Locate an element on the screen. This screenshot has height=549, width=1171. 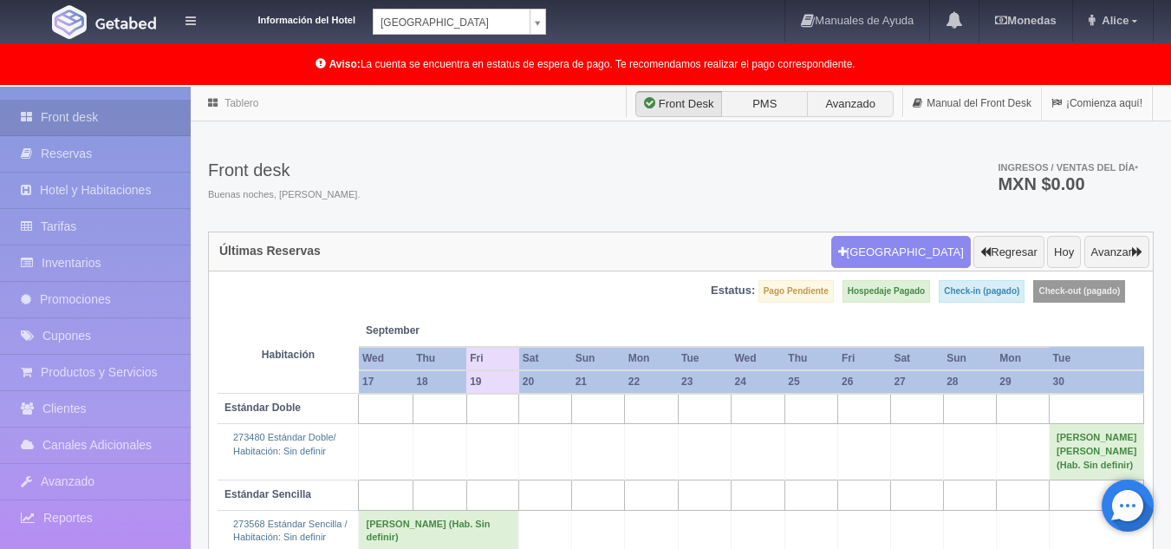
label: Hospedaje Pagado is located at coordinates (886, 291).